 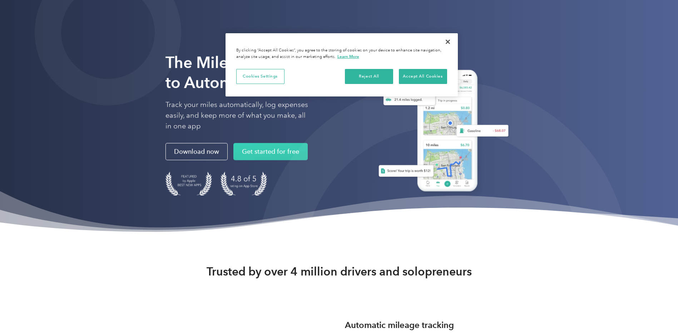 I want to click on a: More information about your privacy, opens in a new tab, so click(x=348, y=56).